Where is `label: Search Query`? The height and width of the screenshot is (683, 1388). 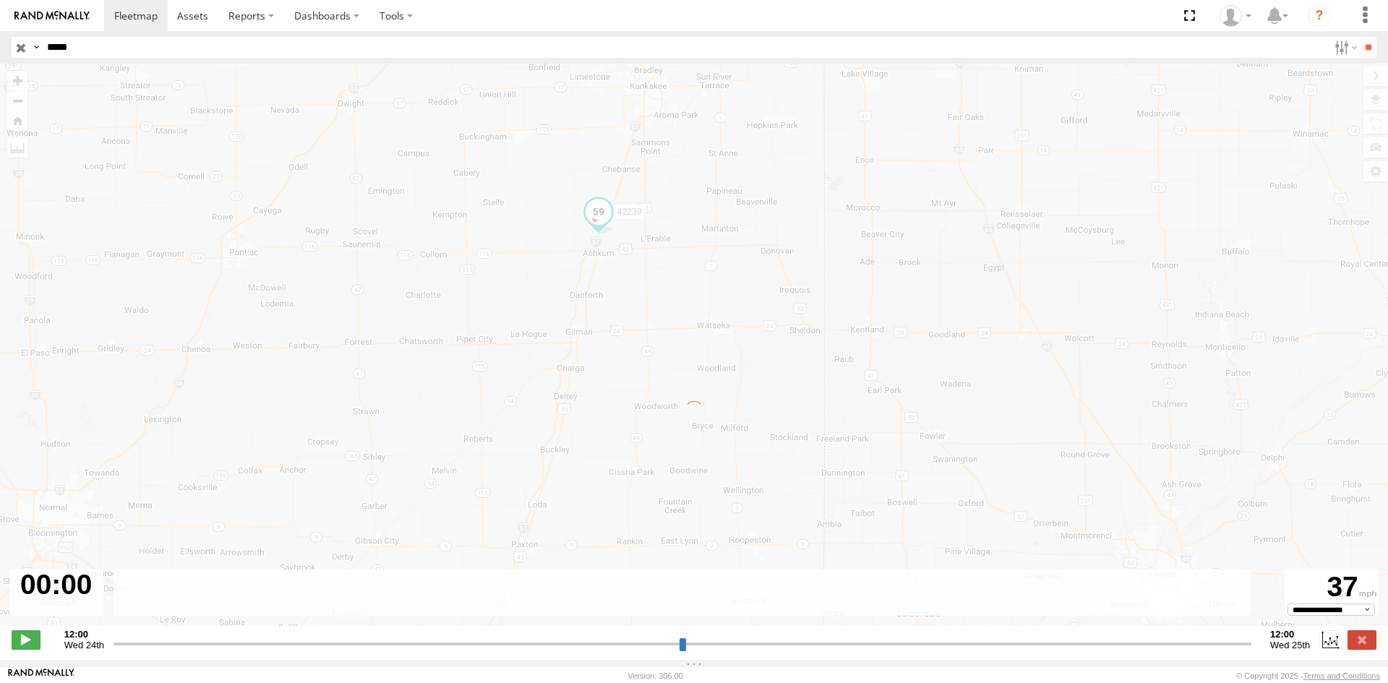
label: Search Query is located at coordinates (36, 47).